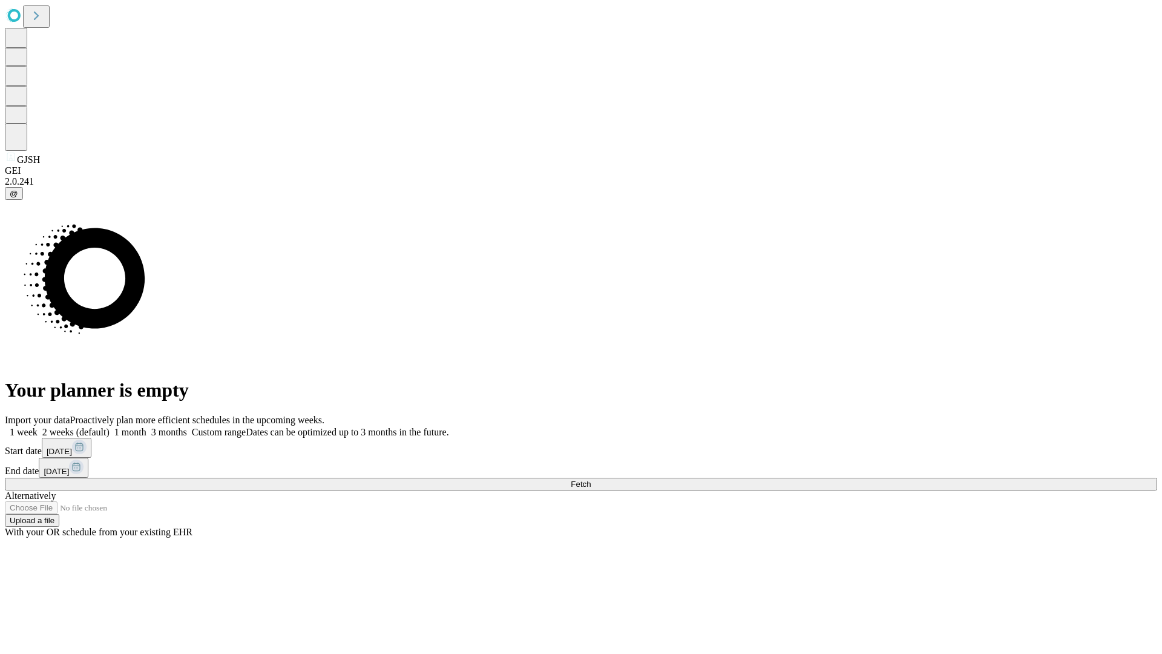  I want to click on span: 1 month, so click(130, 432).